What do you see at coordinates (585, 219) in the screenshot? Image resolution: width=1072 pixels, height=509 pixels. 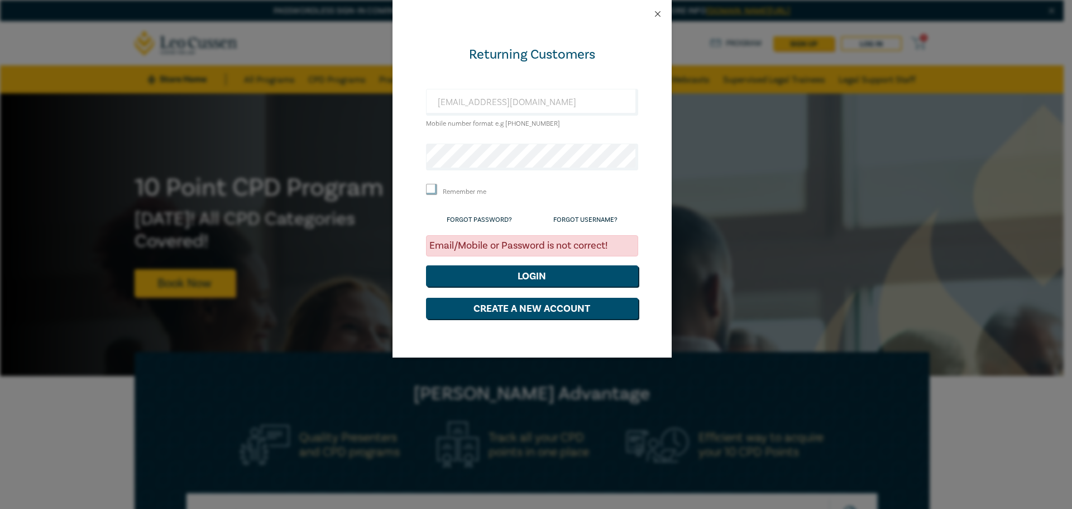 I see `a: Forgot Username?` at bounding box center [585, 219].